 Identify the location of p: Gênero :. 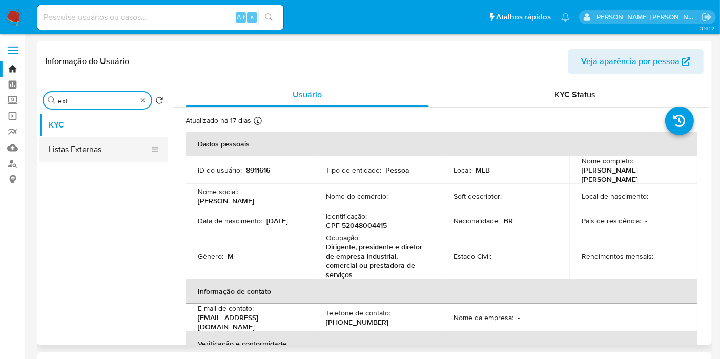
(211, 256).